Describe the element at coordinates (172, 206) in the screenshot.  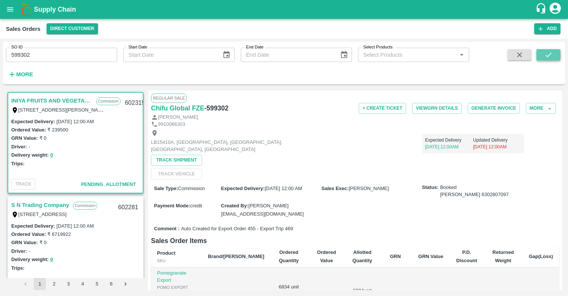
I see `label: Payment Mode :` at that location.